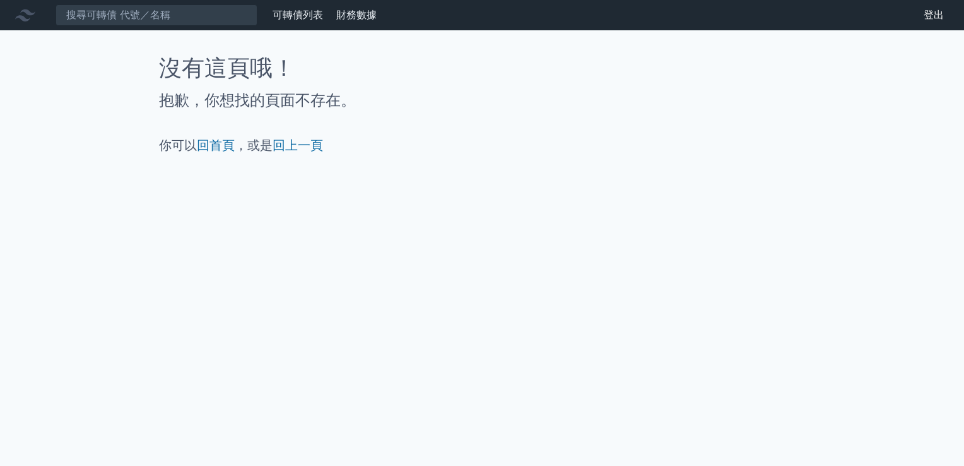  I want to click on a: 回上一頁, so click(298, 145).